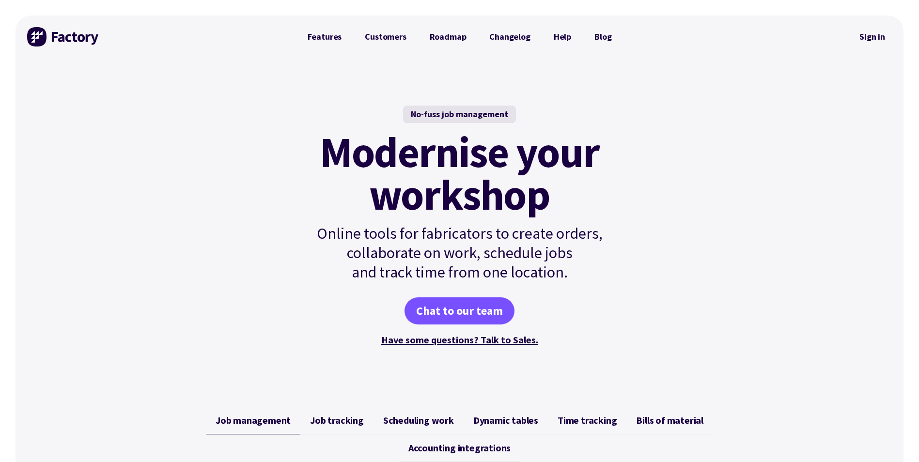 This screenshot has height=462, width=919. Describe the element at coordinates (385, 37) in the screenshot. I see `a: Customers` at that location.